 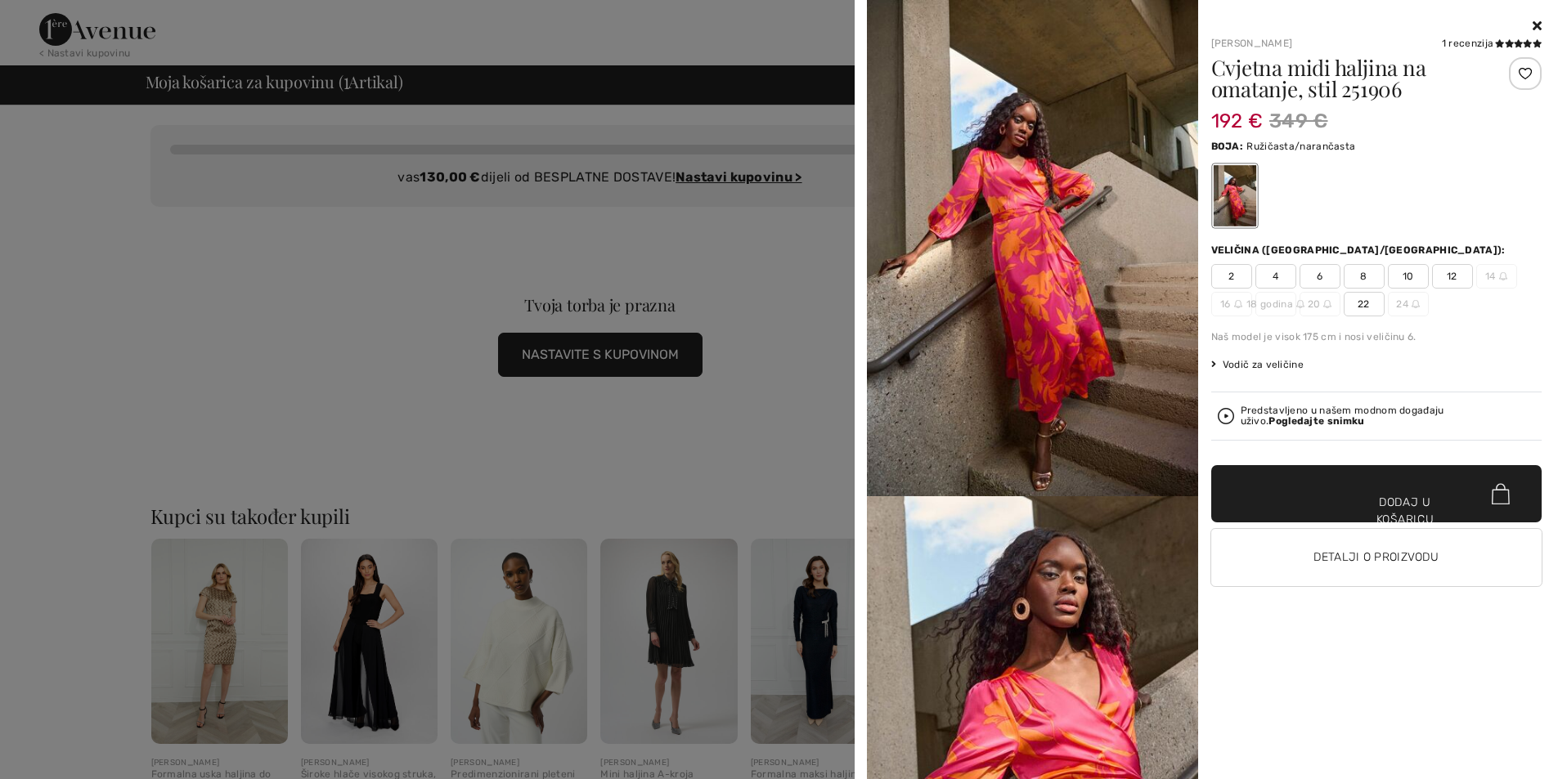 I want to click on font: 1 recenzija, so click(x=1467, y=43).